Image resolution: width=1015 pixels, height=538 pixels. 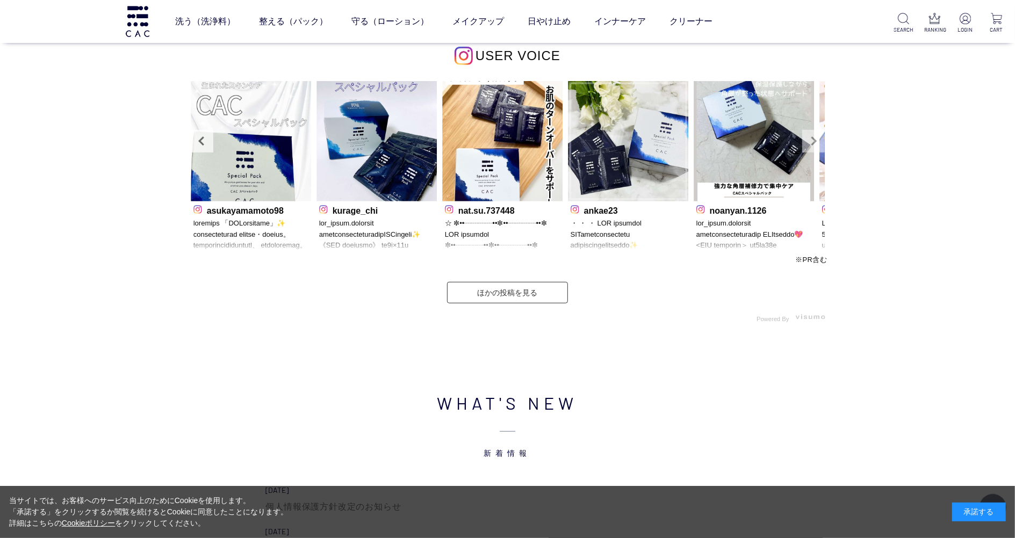 I want to click on p: LOGIN, so click(x=965, y=30).